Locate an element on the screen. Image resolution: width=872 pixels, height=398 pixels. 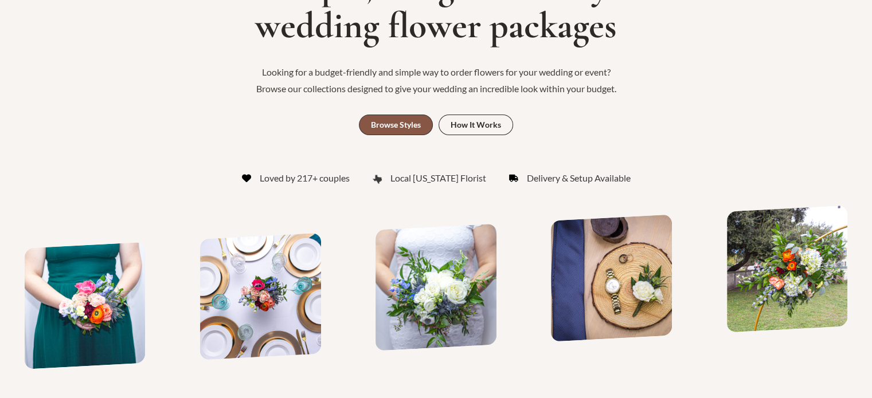
a: How It Works is located at coordinates (476, 125).